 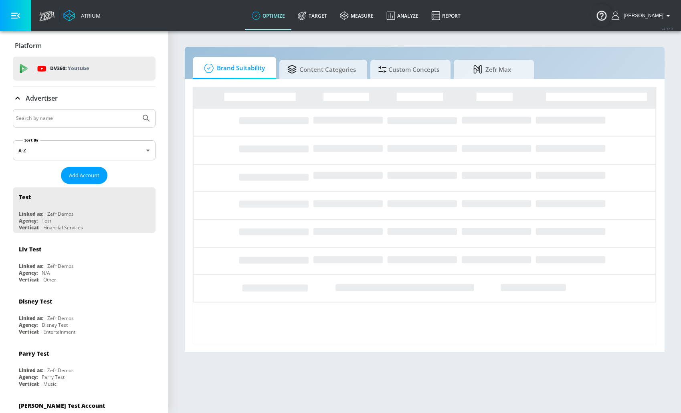 I want to click on span: Zefr Max, so click(x=492, y=69).